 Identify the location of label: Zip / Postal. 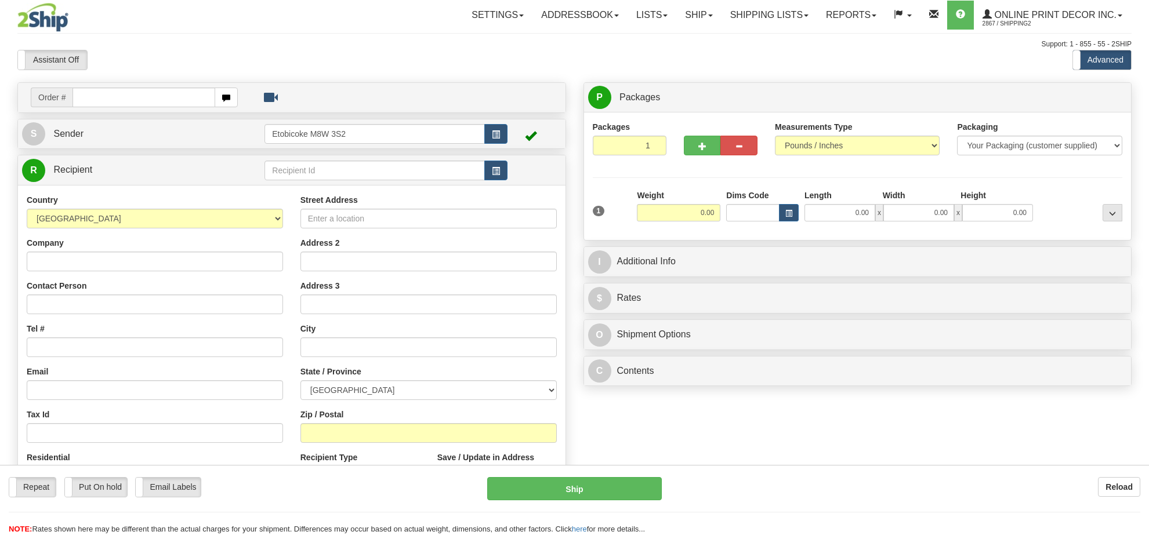
(322, 415).